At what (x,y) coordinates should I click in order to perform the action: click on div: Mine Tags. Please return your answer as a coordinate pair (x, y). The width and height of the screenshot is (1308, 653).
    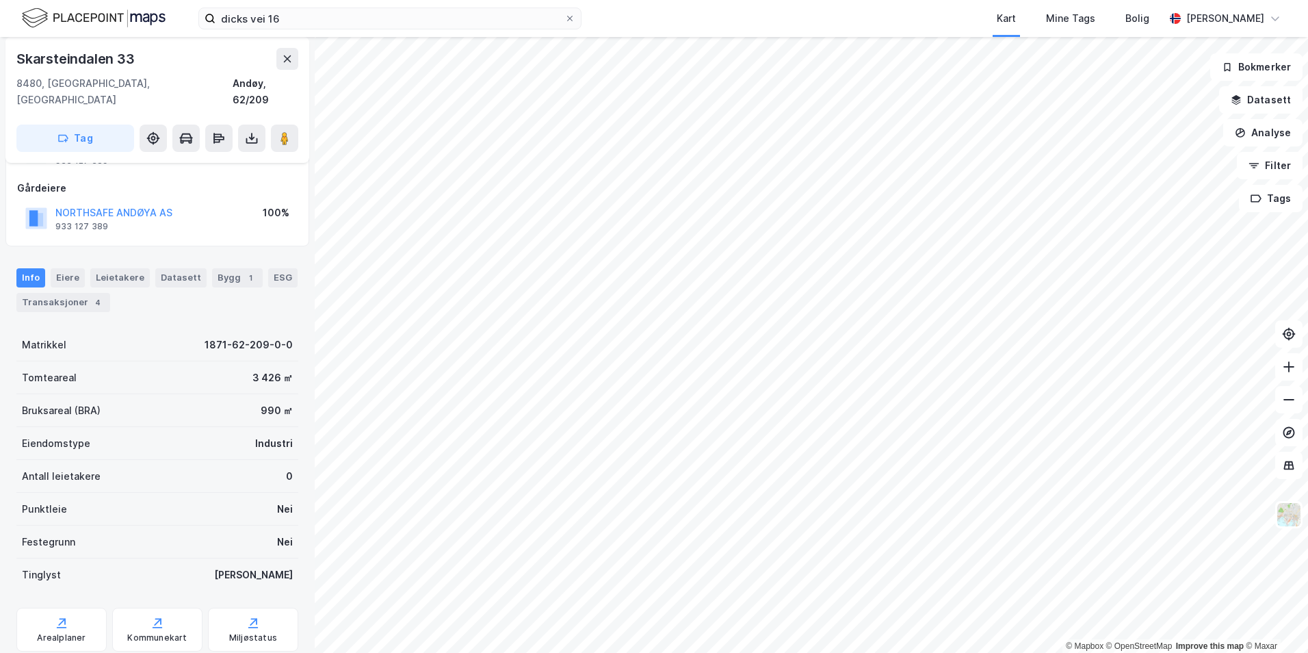
    Looking at the image, I should click on (1071, 18).